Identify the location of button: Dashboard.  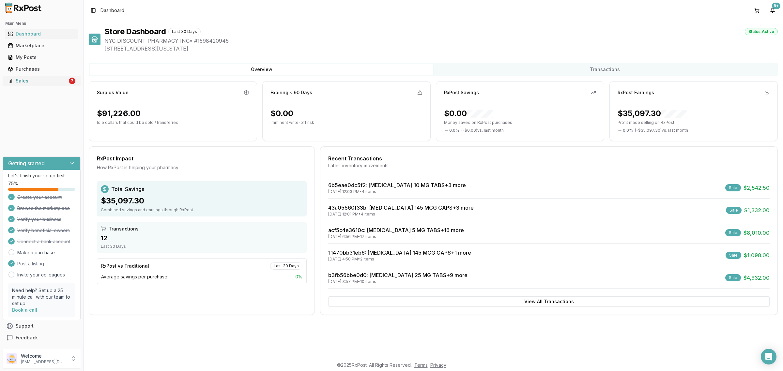
(41, 34).